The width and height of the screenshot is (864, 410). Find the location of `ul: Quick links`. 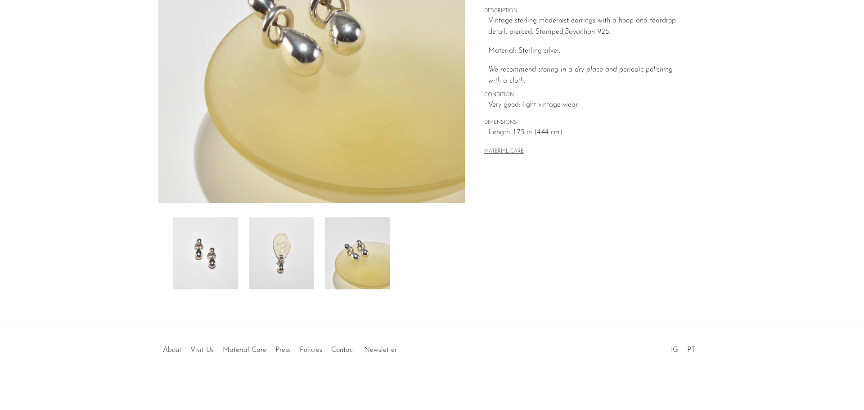

ul: Quick links is located at coordinates (280, 348).